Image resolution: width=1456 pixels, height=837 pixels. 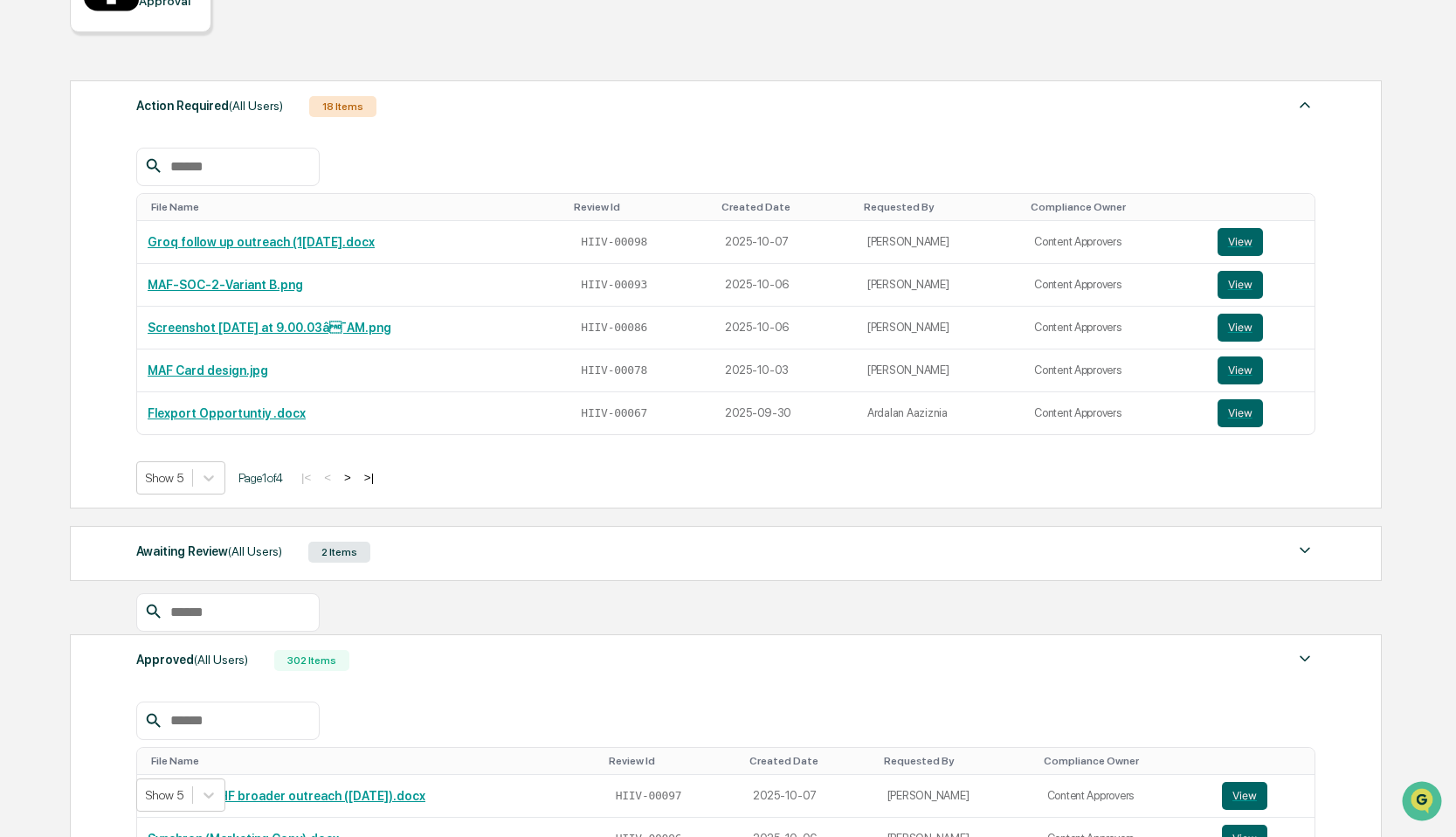 I want to click on span: Attestations, so click(x=180, y=229).